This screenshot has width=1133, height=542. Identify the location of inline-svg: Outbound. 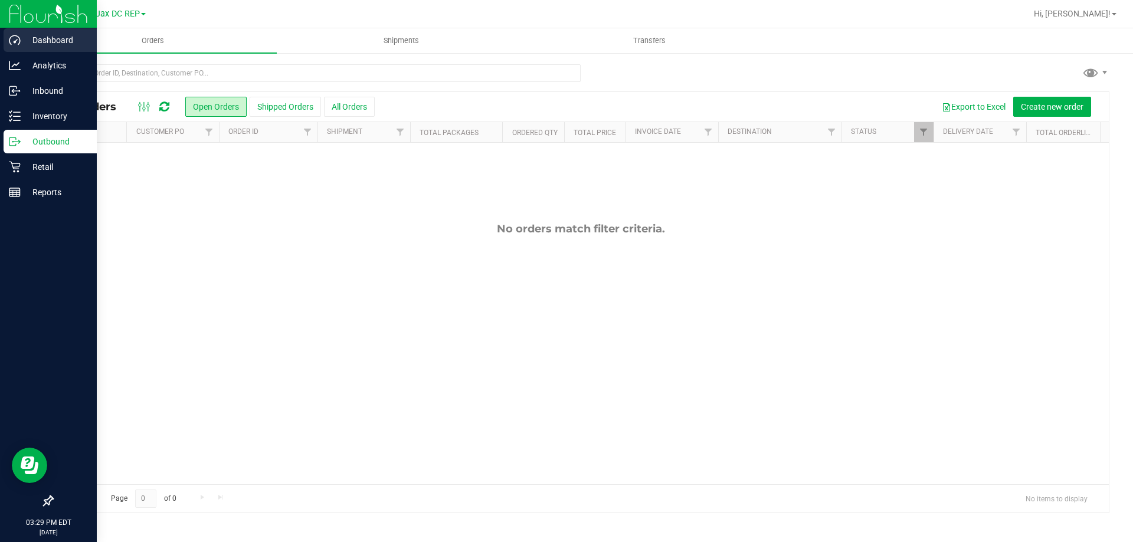
(15, 142).